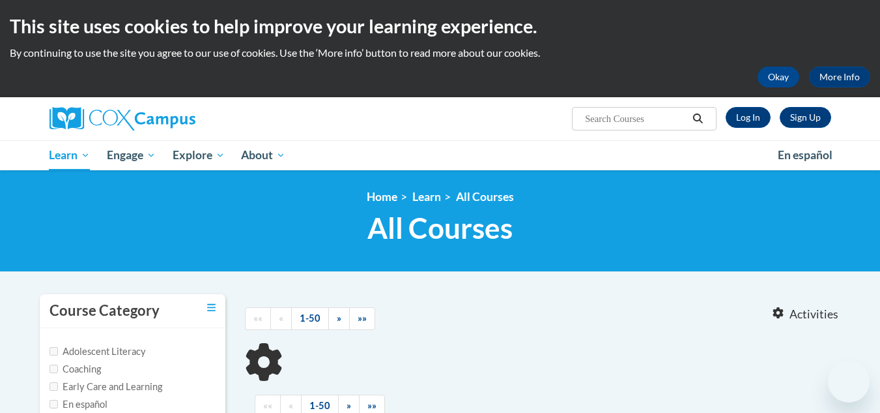 Image resolution: width=880 pixels, height=413 pixels. Describe the element at coordinates (339, 318) in the screenshot. I see `a: Next` at that location.